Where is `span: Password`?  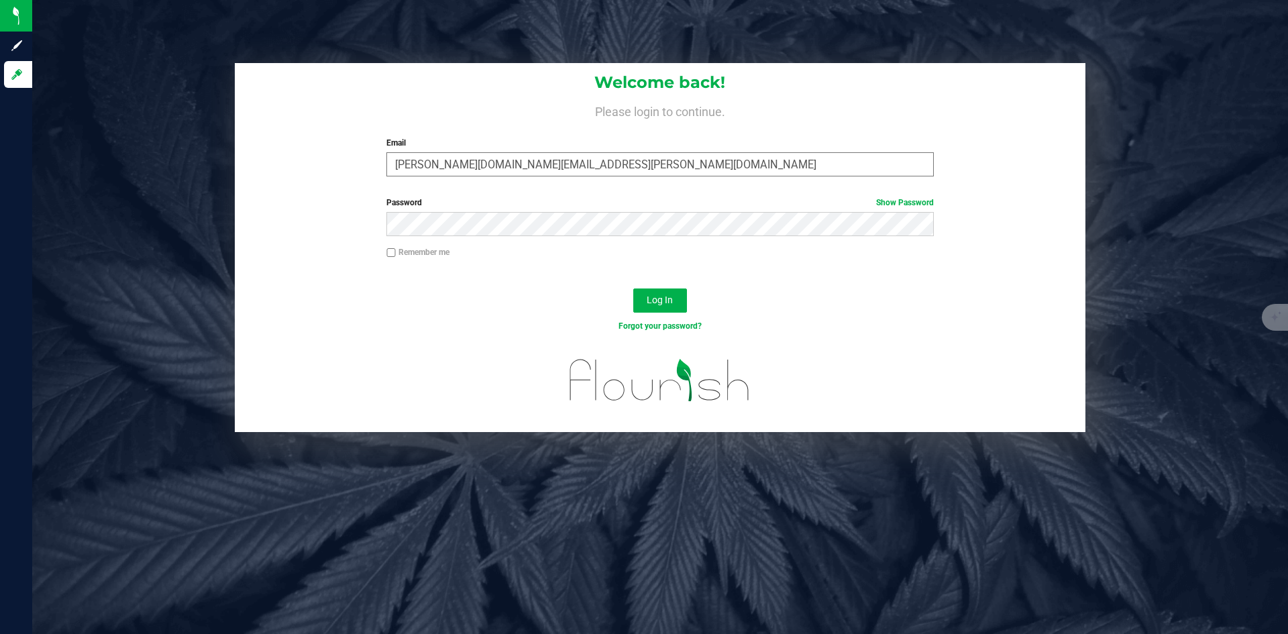 span: Password is located at coordinates (404, 203).